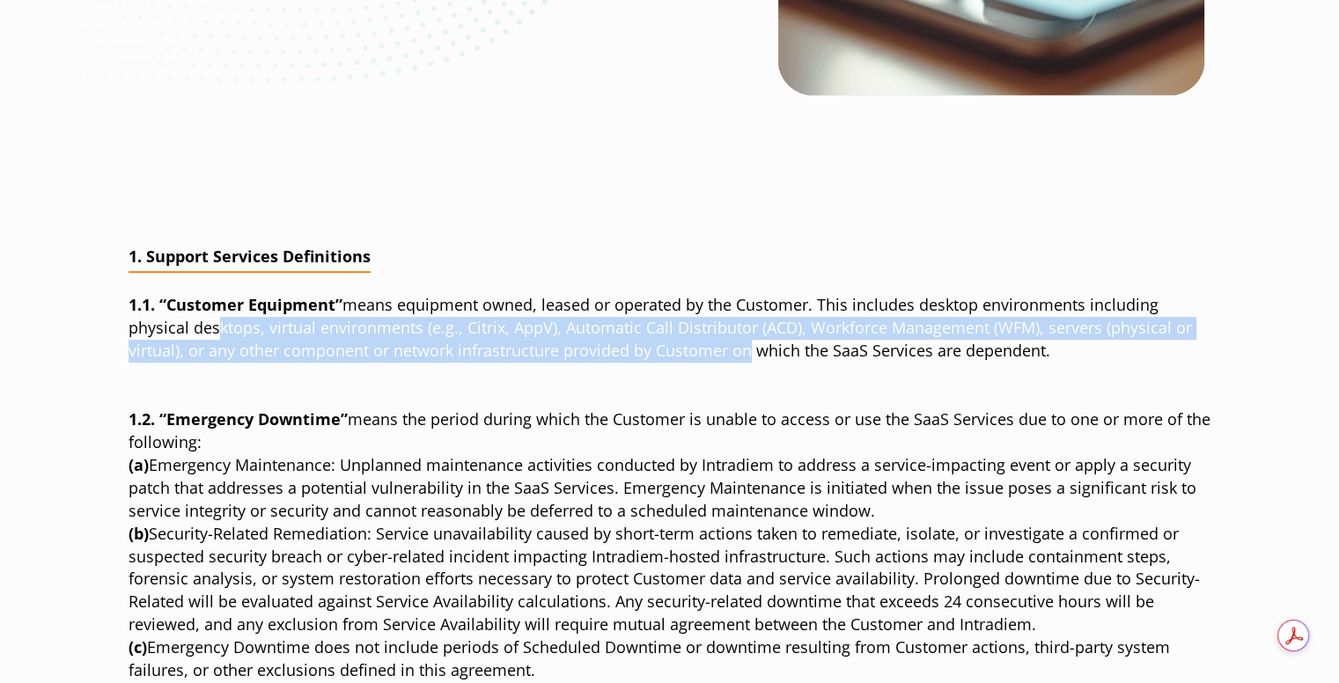  What do you see at coordinates (235, 305) in the screenshot?
I see `strong: 1.1. “Customer Equipment”` at bounding box center [235, 305].